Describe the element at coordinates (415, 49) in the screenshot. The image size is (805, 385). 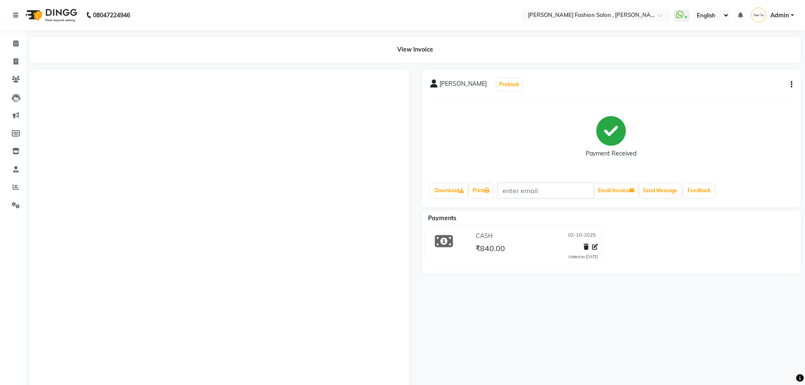
I see `div: View Invoice` at that location.